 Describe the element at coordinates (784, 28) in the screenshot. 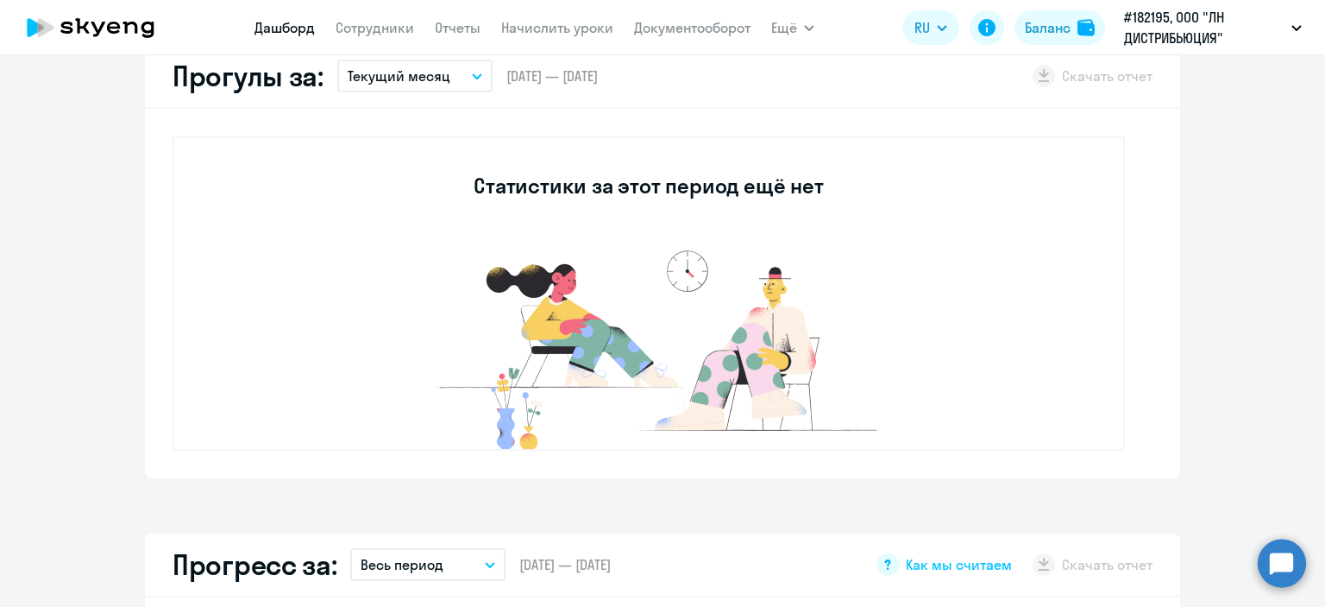

I see `span: Ещё` at that location.